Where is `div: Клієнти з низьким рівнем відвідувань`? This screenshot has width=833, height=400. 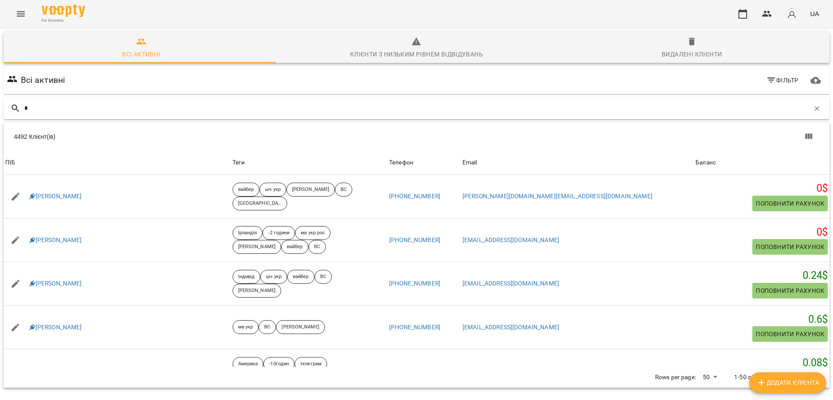 div: Клієнти з низьким рівнем відвідувань is located at coordinates (416, 54).